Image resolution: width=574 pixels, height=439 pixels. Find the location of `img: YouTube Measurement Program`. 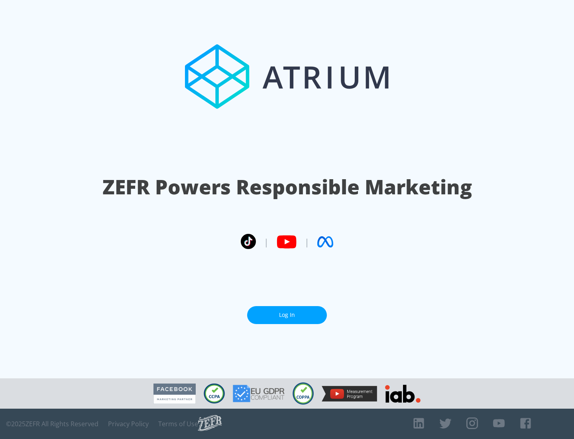

img: YouTube Measurement Program is located at coordinates (349, 393).